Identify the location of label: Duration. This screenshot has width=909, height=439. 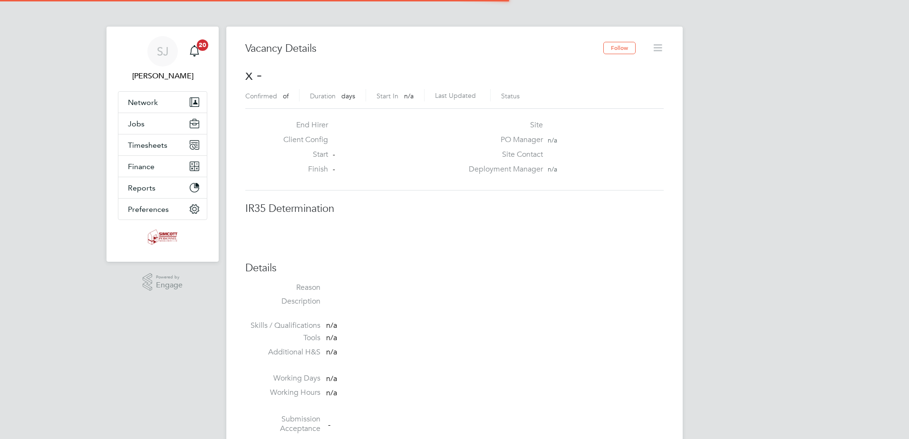
(323, 96).